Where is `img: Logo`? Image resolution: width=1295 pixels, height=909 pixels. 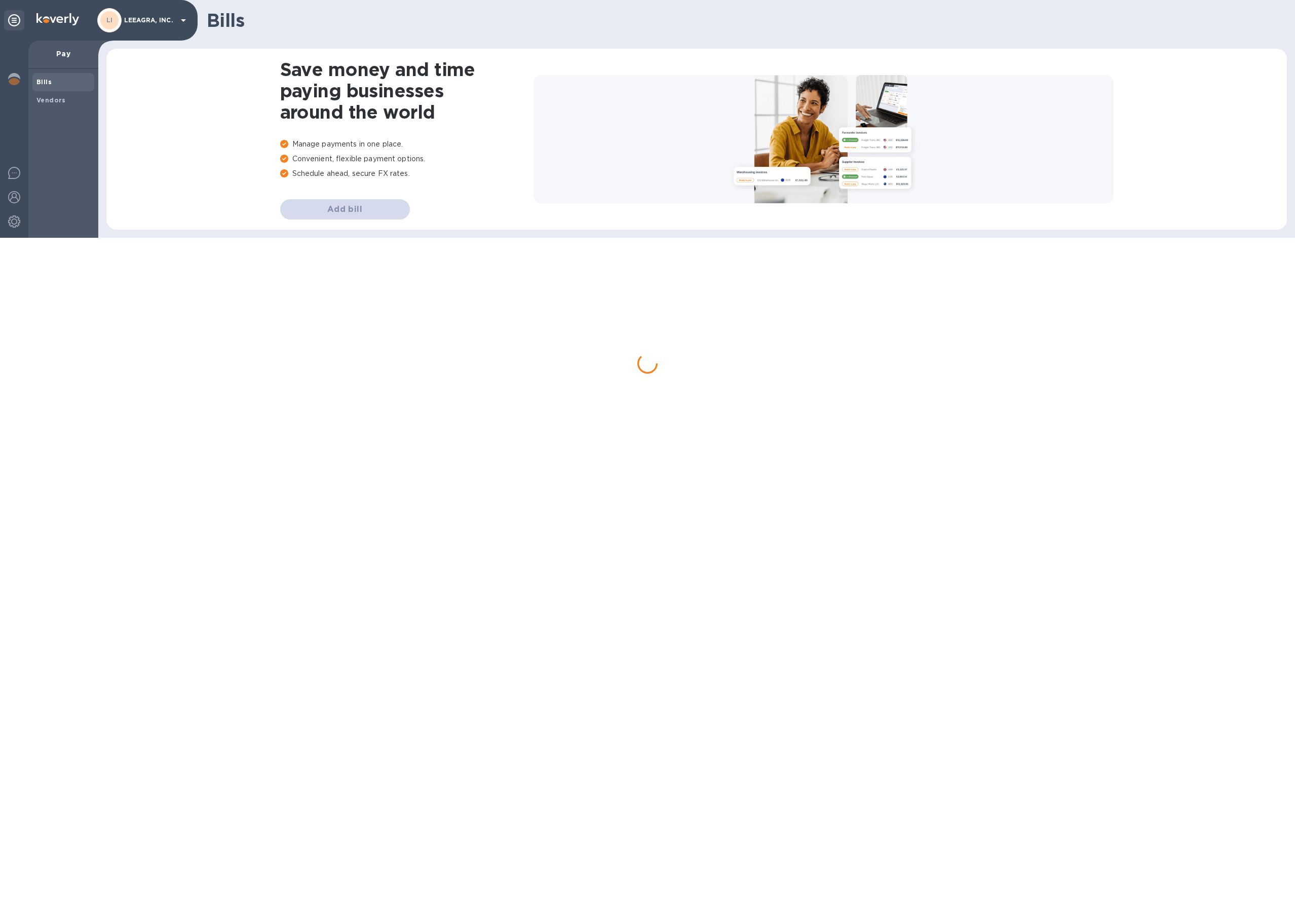
img: Logo is located at coordinates (58, 19).